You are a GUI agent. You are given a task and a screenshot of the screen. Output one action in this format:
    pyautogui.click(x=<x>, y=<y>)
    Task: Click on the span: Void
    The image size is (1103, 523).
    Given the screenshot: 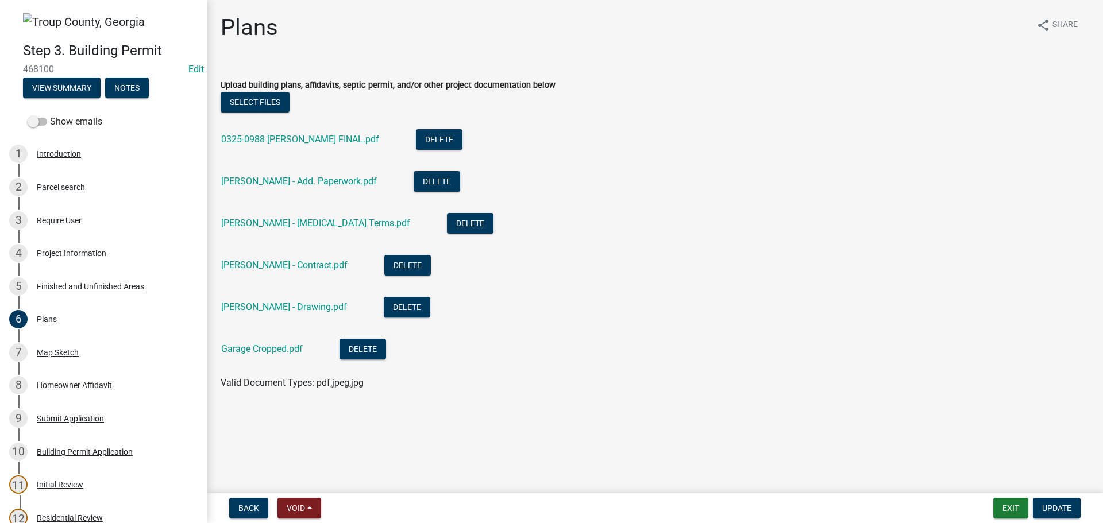 What is the action you would take?
    pyautogui.click(x=296, y=508)
    